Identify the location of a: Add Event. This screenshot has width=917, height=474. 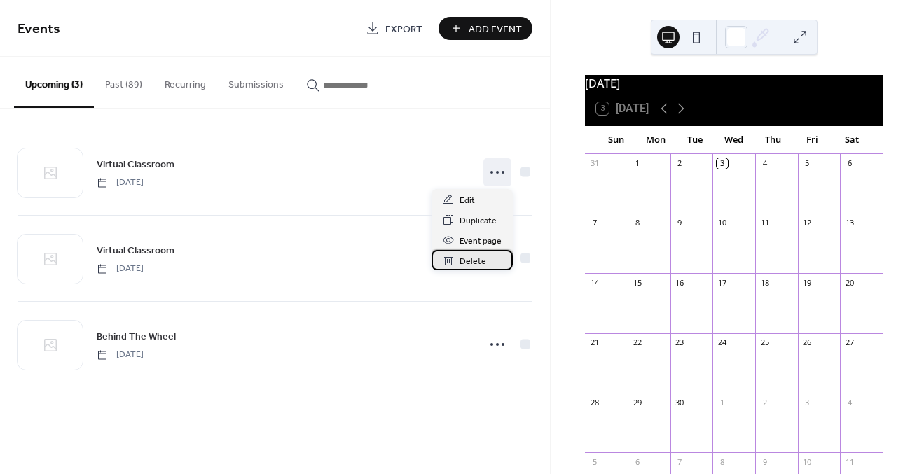
(485, 28).